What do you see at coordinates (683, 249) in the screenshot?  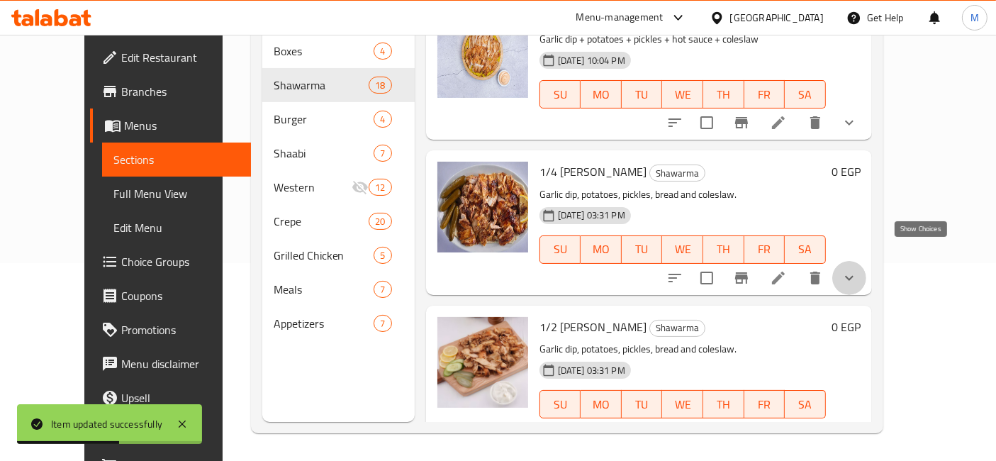 I see `span: WE` at bounding box center [683, 249].